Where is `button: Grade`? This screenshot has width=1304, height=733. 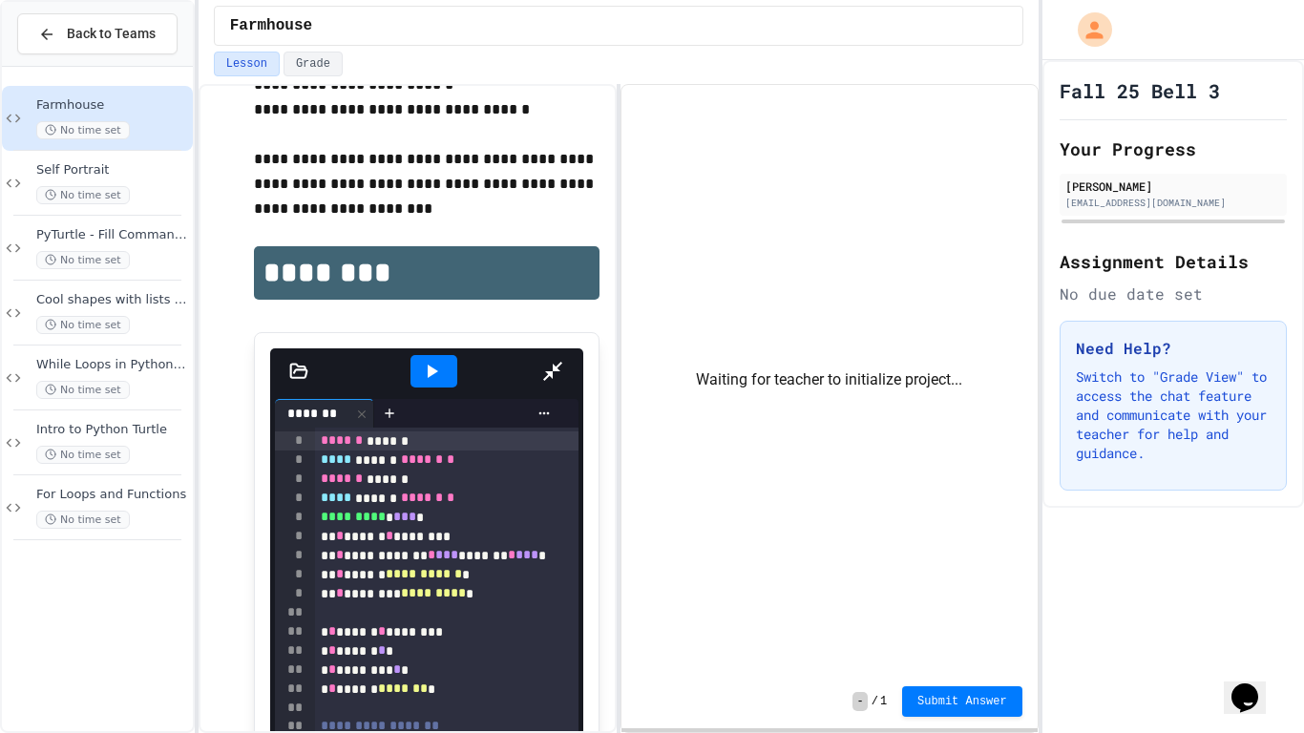 button: Grade is located at coordinates (313, 64).